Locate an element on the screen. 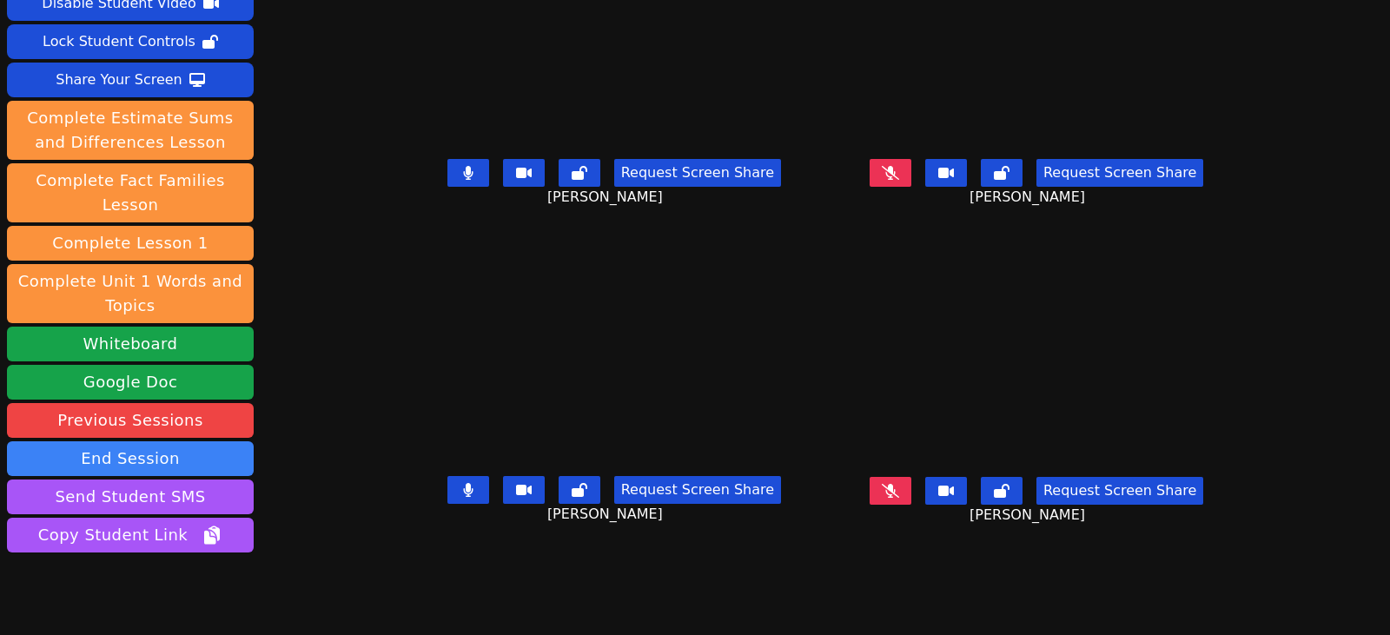 The width and height of the screenshot is (1390, 635). button: End Session is located at coordinates (130, 459).